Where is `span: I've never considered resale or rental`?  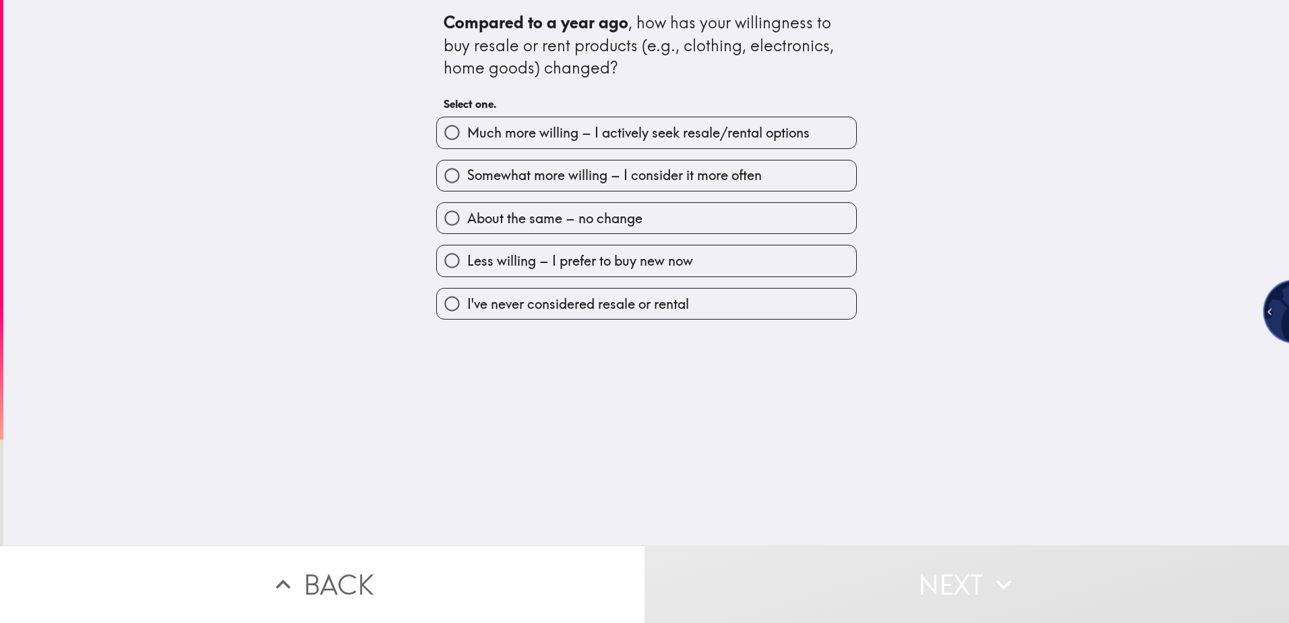
span: I've never considered resale or rental is located at coordinates (578, 304).